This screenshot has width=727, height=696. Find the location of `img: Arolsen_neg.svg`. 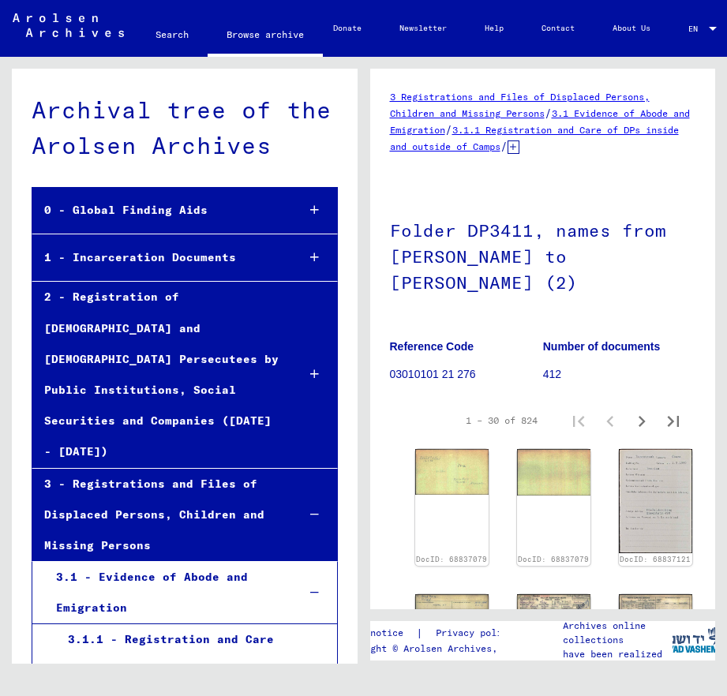

img: Arolsen_neg.svg is located at coordinates (68, 25).